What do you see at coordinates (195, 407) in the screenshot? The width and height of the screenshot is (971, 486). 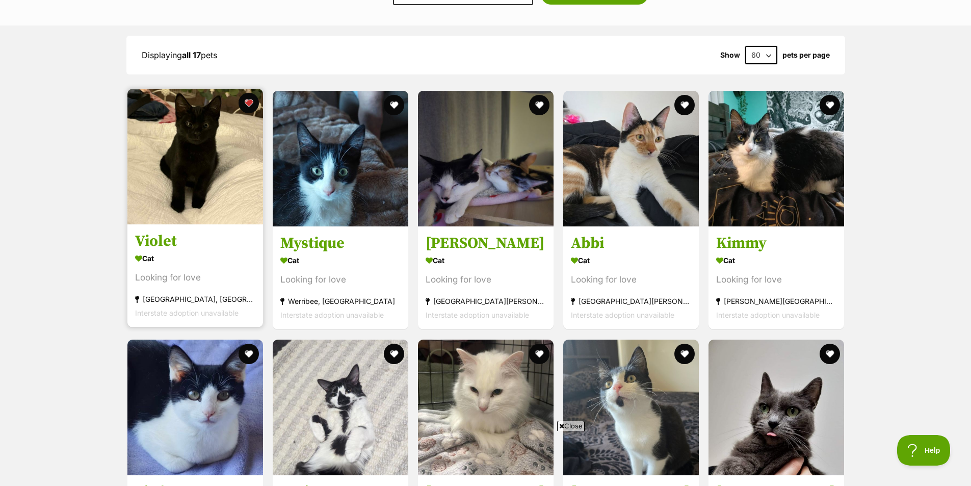 I see `img: Little Foot` at bounding box center [195, 407].